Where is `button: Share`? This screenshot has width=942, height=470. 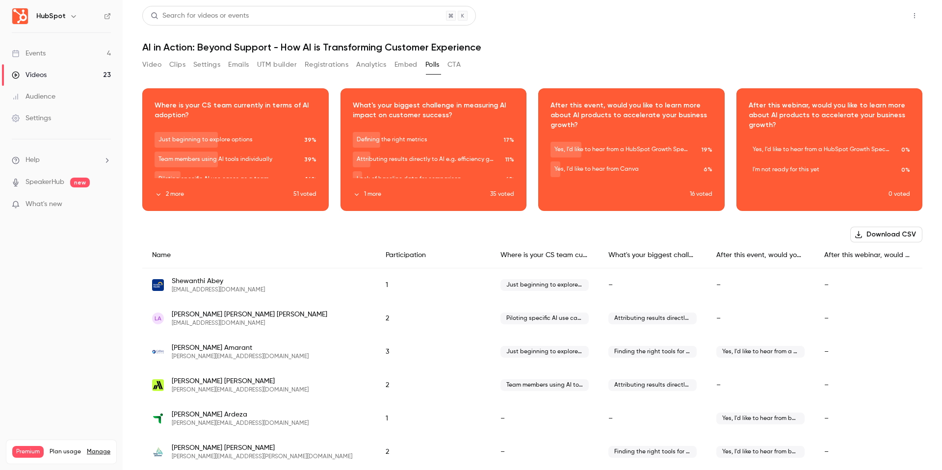
button: Share is located at coordinates (879, 16).